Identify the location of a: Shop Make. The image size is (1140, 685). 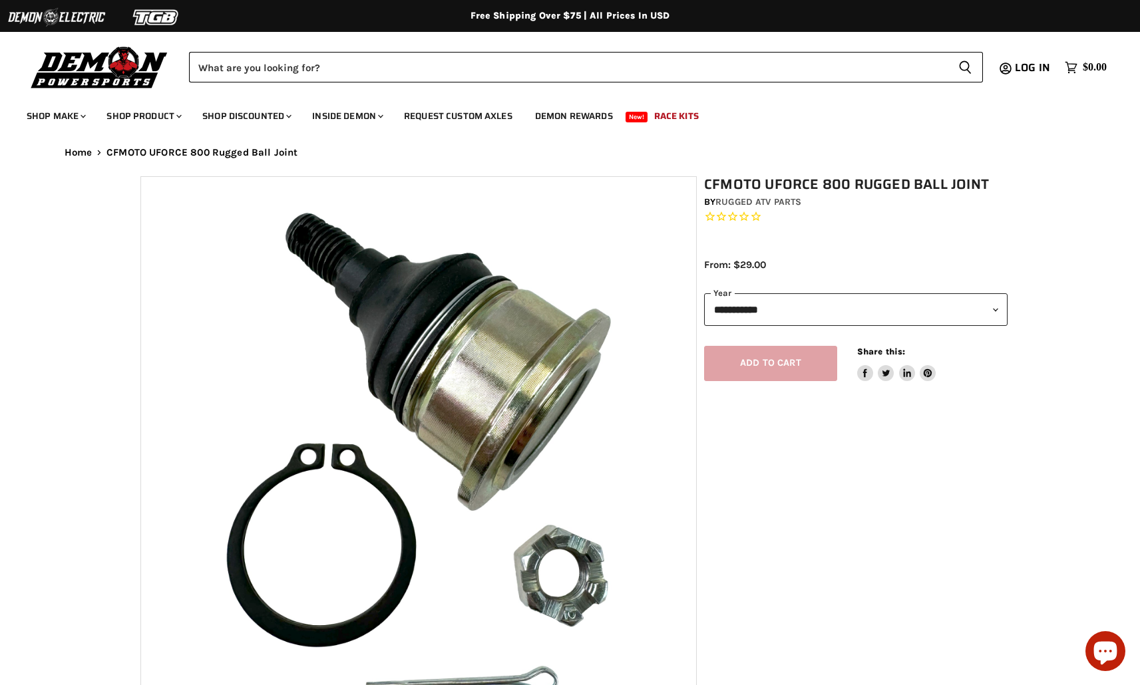
(55, 116).